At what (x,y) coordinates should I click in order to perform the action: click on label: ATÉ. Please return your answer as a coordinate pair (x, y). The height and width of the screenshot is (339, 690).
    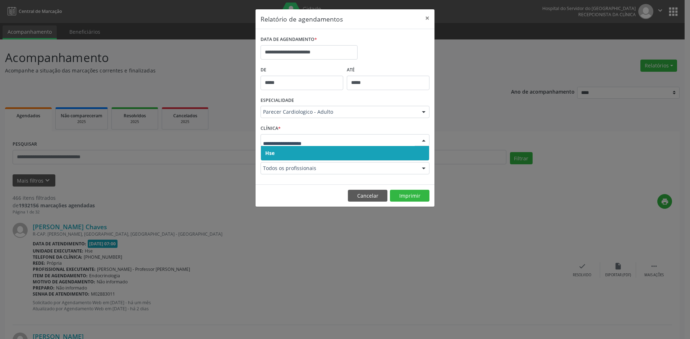
    Looking at the image, I should click on (388, 70).